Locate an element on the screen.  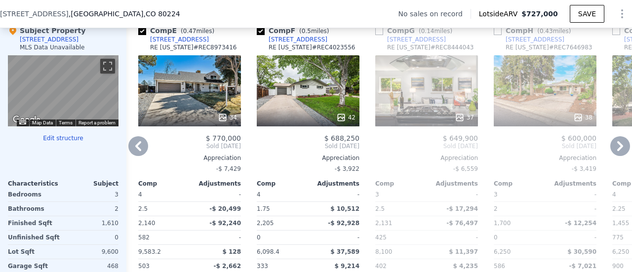
span: 900 is located at coordinates (617, 266).